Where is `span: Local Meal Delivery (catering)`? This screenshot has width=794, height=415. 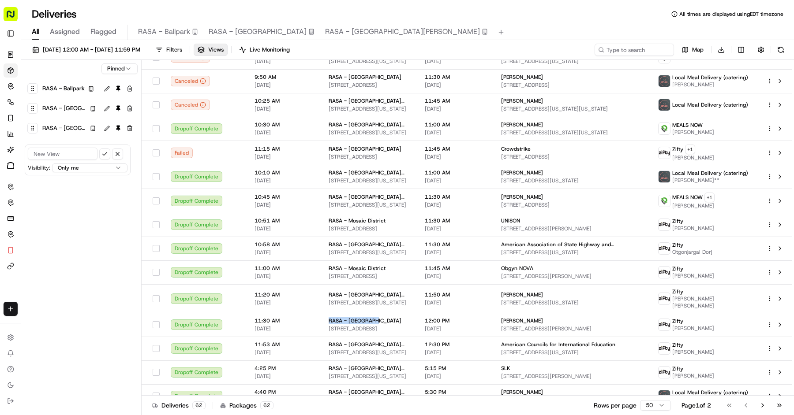
span: Local Meal Delivery (catering) is located at coordinates (710, 393).